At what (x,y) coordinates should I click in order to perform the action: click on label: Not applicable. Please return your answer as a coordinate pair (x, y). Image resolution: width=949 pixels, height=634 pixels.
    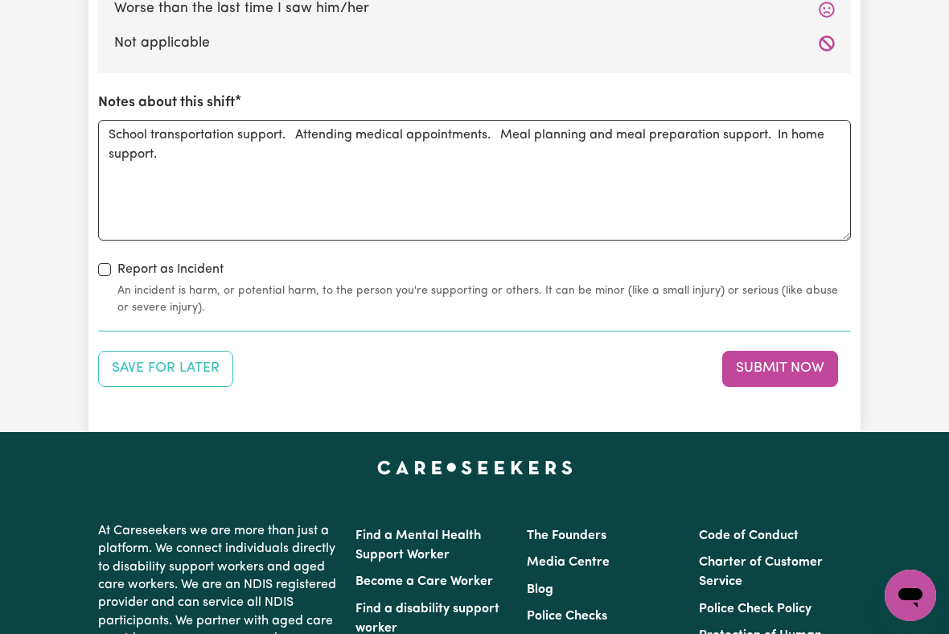
    Looking at the image, I should click on (474, 43).